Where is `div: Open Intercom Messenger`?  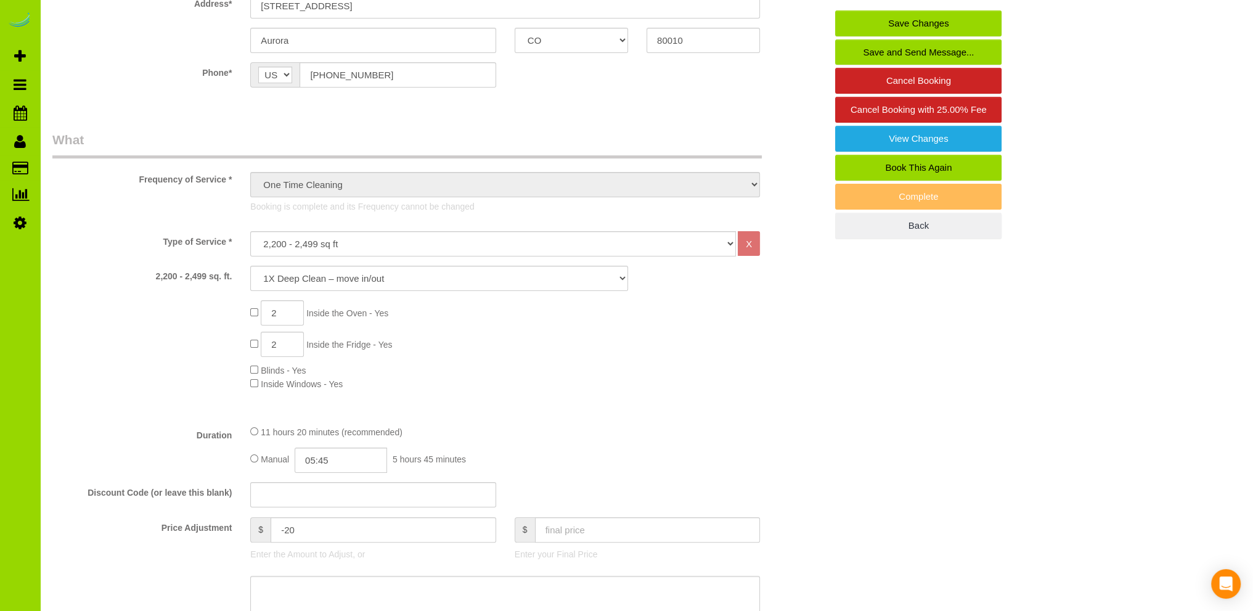 div: Open Intercom Messenger is located at coordinates (1226, 584).